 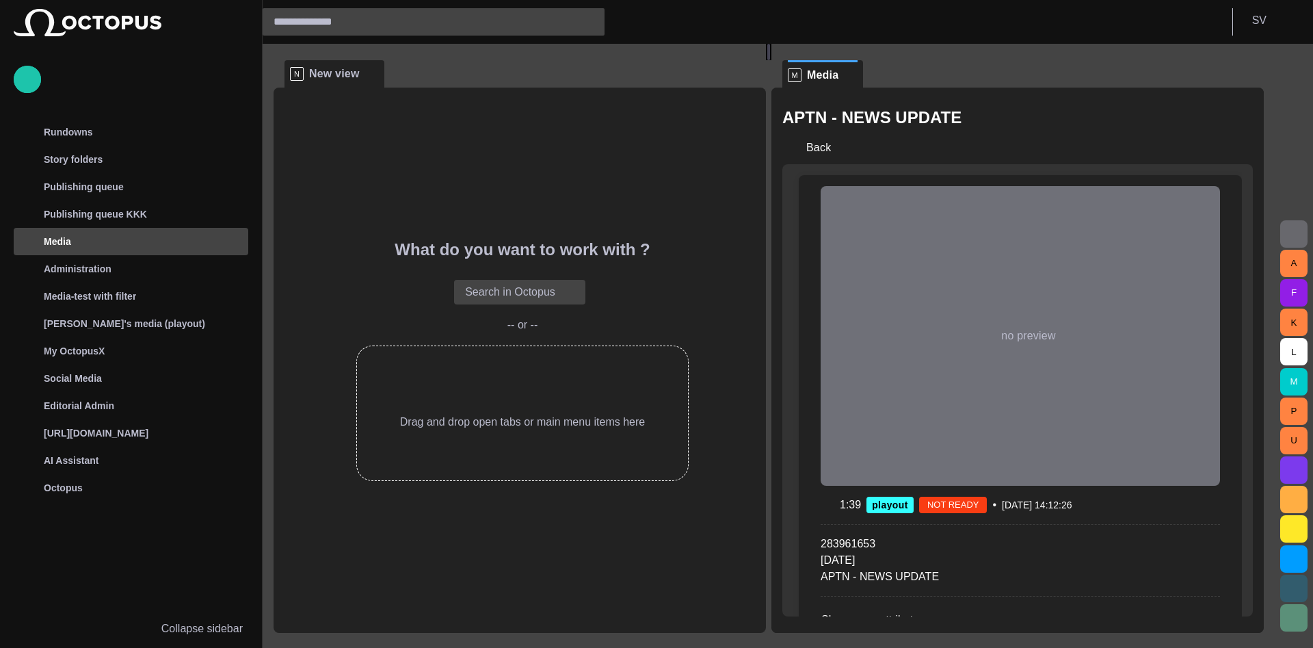 What do you see at coordinates (202, 629) in the screenshot?
I see `p: Collapse sidebar` at bounding box center [202, 629].